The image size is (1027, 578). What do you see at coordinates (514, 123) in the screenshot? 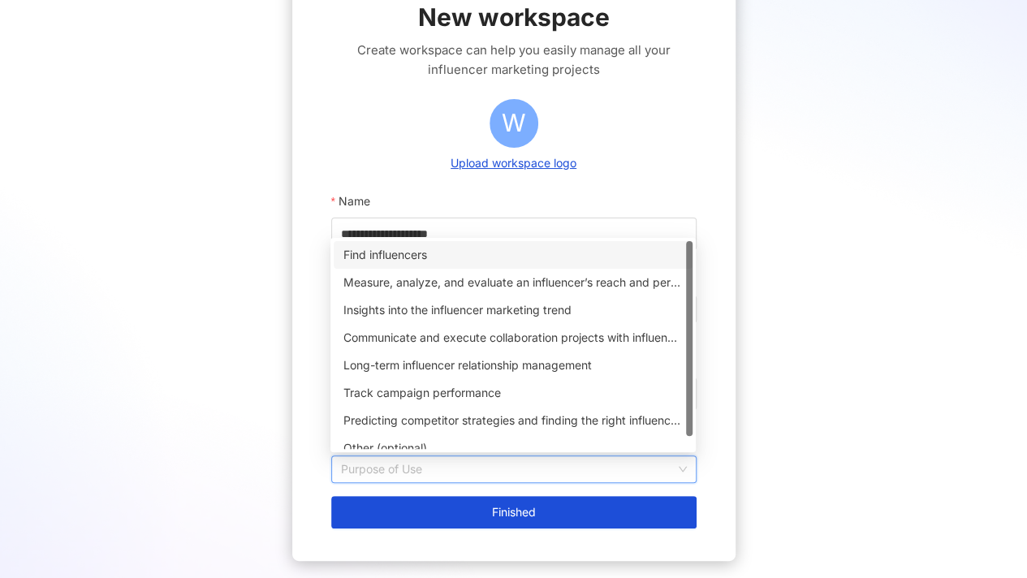
I see `span: W` at bounding box center [514, 123].